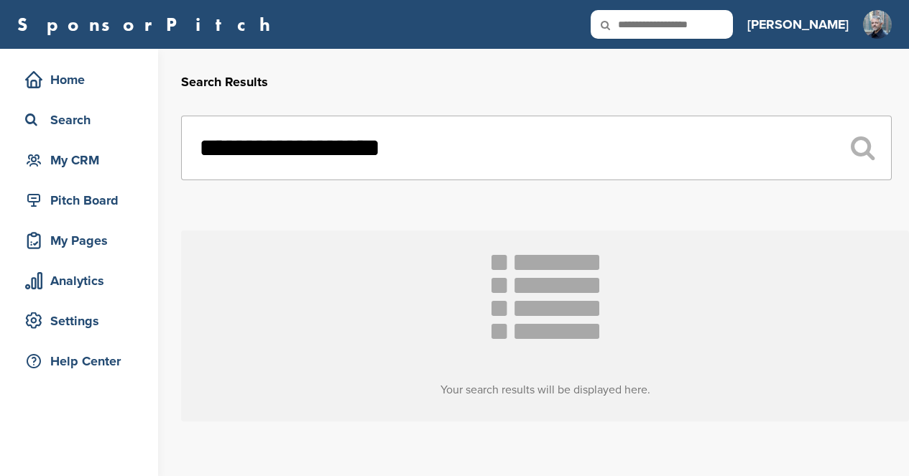 The width and height of the screenshot is (909, 476). Describe the element at coordinates (79, 281) in the screenshot. I see `a: Analytics` at that location.